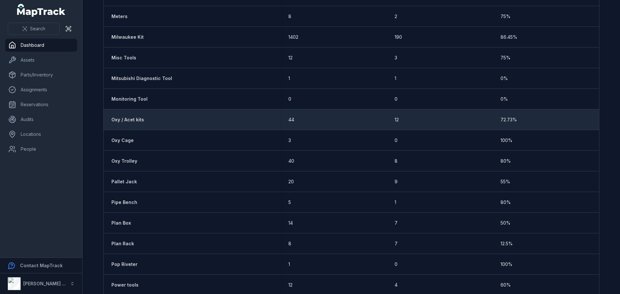  What do you see at coordinates (122, 140) in the screenshot?
I see `a: Oxy Cage` at bounding box center [122, 140].